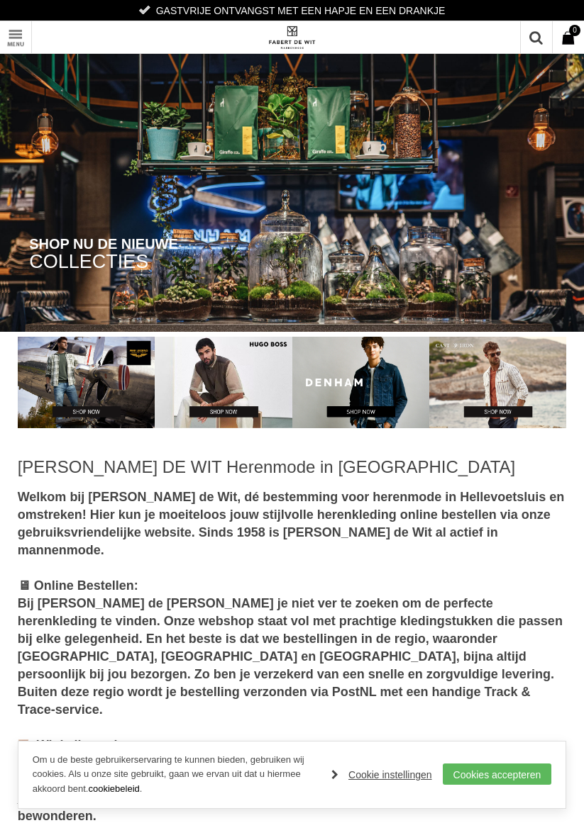  I want to click on a: Fabert de Wit, so click(291, 37).